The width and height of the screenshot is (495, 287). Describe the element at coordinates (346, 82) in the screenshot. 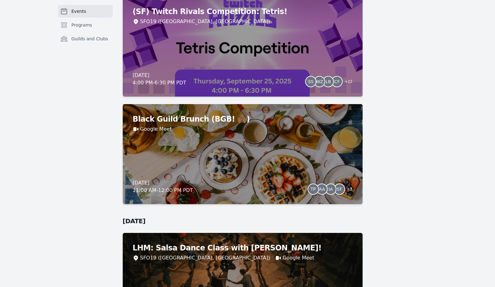

I see `span: + 22` at that location.